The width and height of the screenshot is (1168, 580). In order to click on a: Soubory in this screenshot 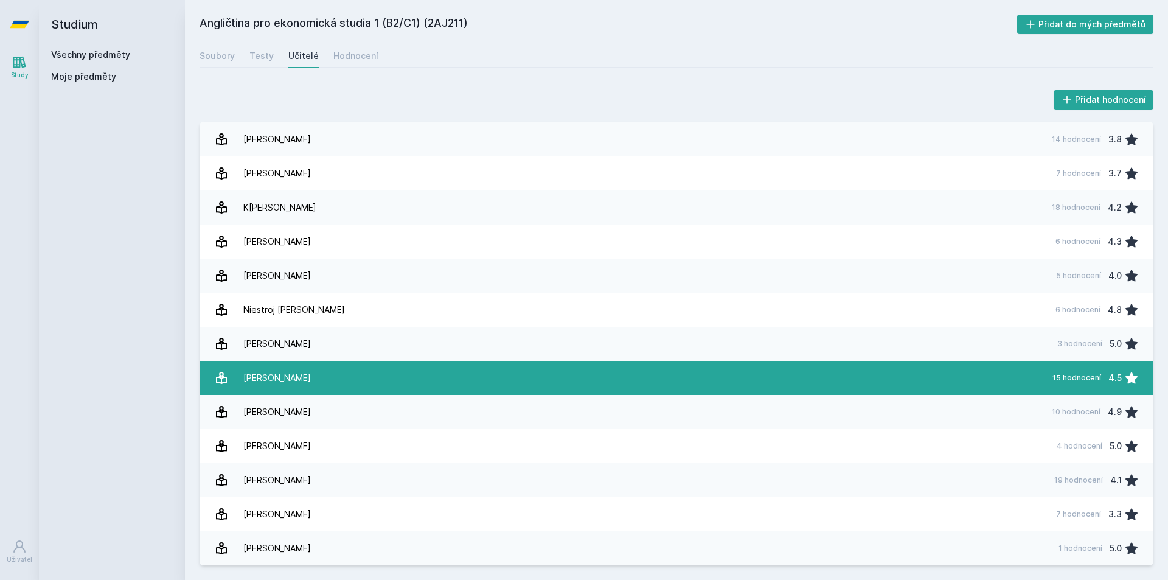, I will do `click(217, 56)`.